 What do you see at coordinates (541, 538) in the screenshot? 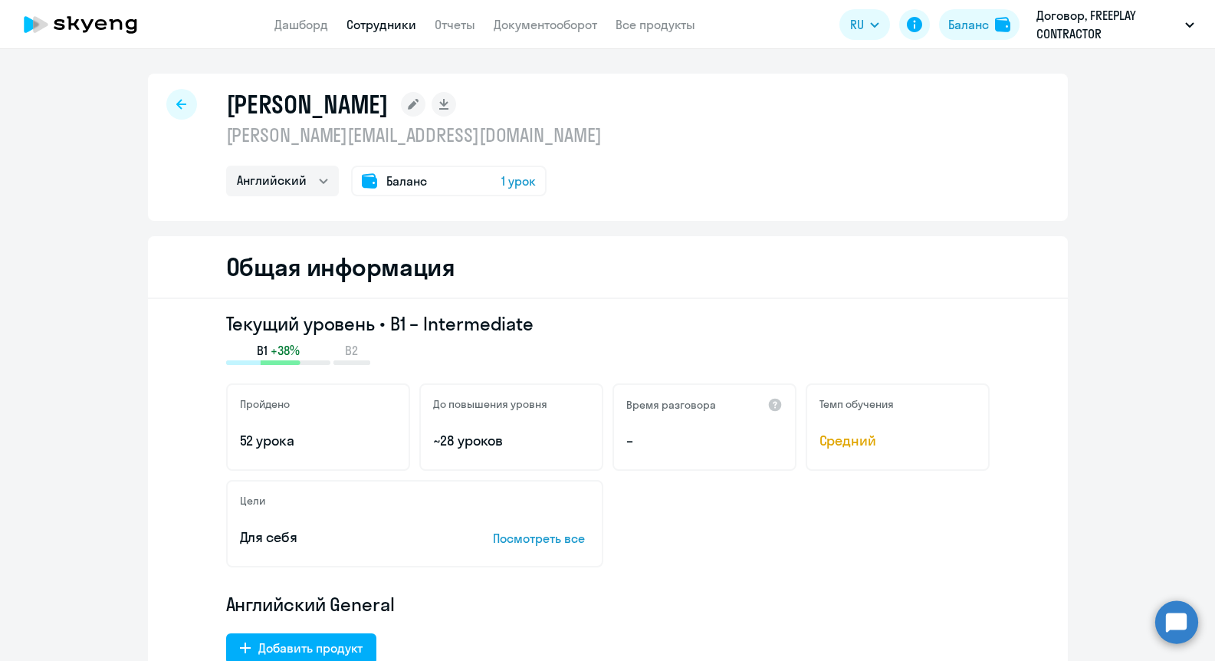
I see `p: Посмотреть все` at bounding box center [541, 538].